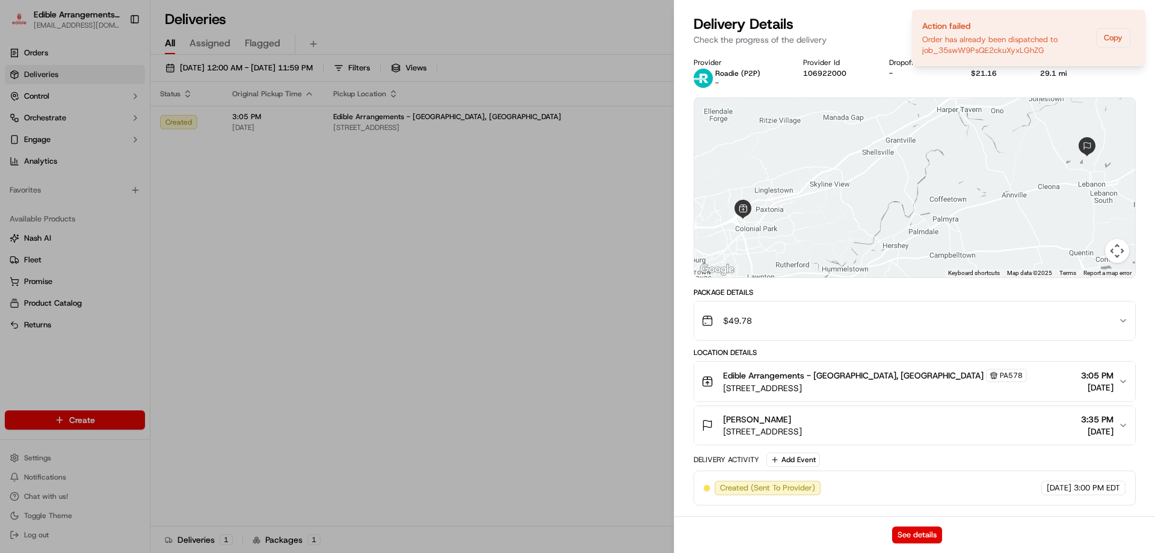 This screenshot has width=1155, height=553. I want to click on a: 💻API Documentation, so click(147, 275).